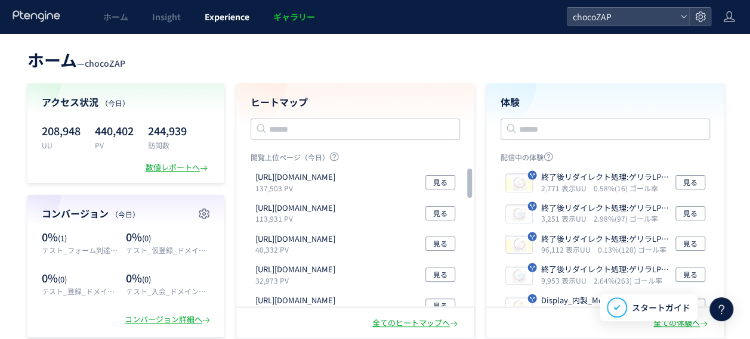 The height and width of the screenshot is (339, 750). I want to click on p: https://webview.chocozap.jp/studios, so click(295, 208).